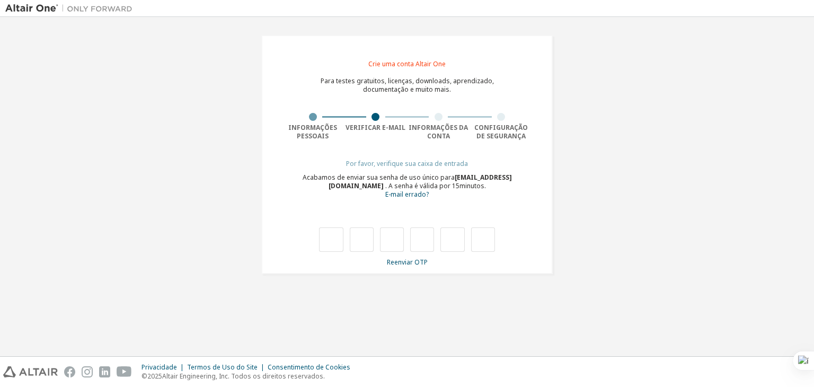 Image resolution: width=814 pixels, height=387 pixels. I want to click on img: youtube.svg, so click(124, 371).